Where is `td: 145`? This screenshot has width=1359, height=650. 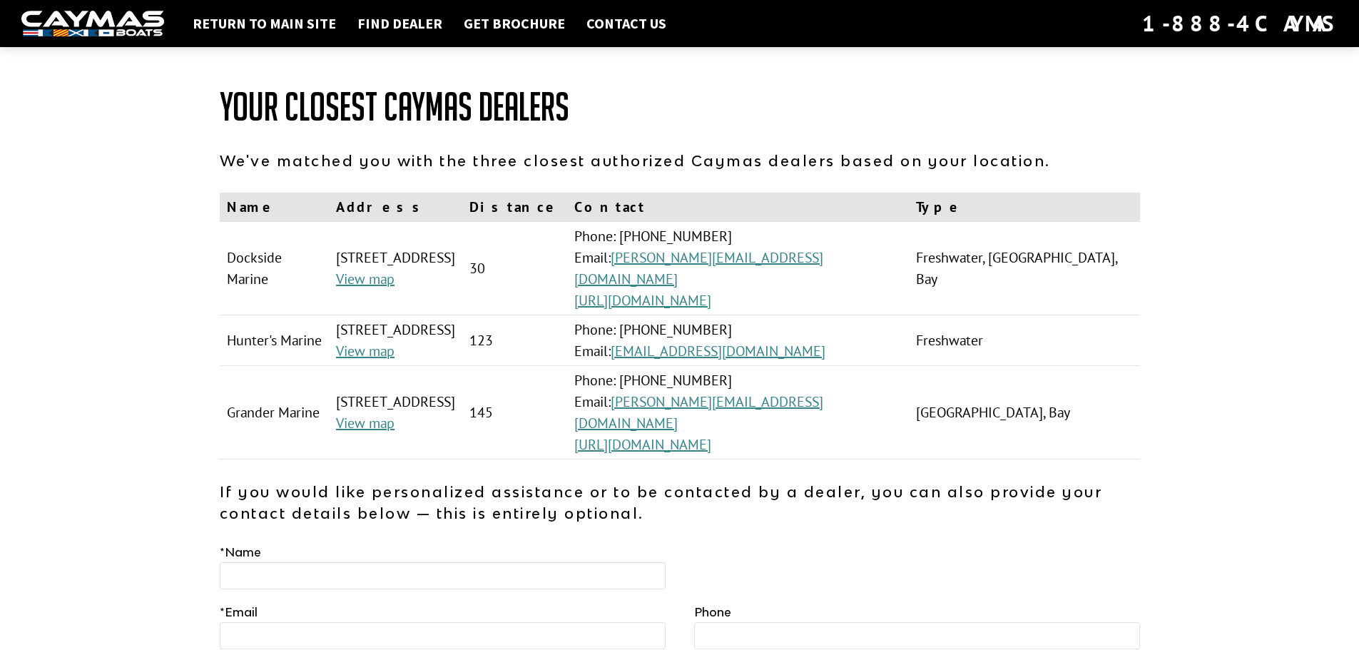
td: 145 is located at coordinates (514, 412).